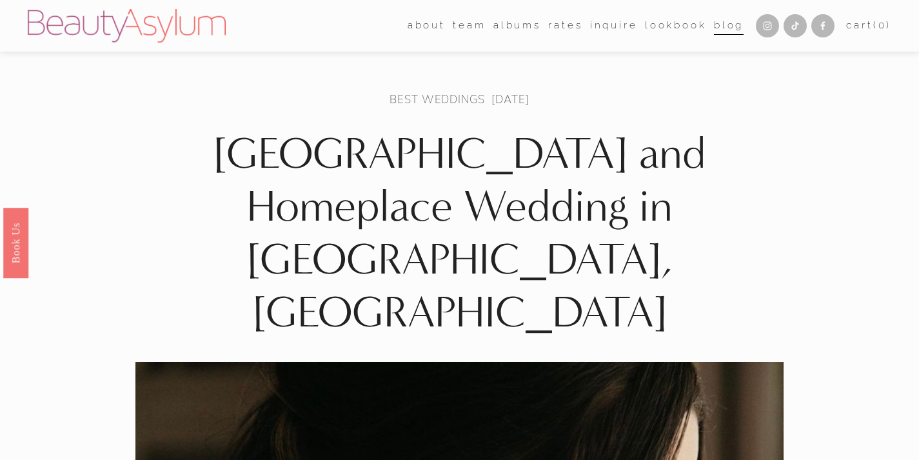  I want to click on a: Facebook, so click(823, 26).